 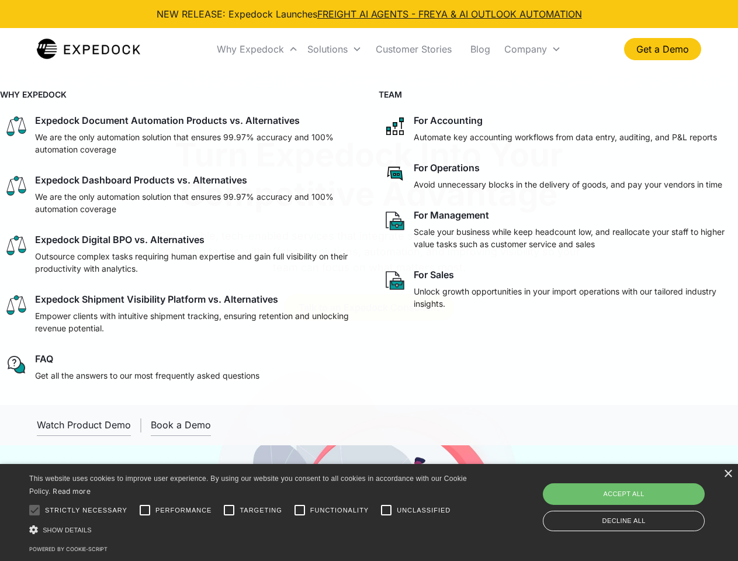 What do you see at coordinates (574, 297) in the screenshot?
I see `p: Unlock growth opportunities in your import operations with our tailored industry insights.` at bounding box center [574, 297].